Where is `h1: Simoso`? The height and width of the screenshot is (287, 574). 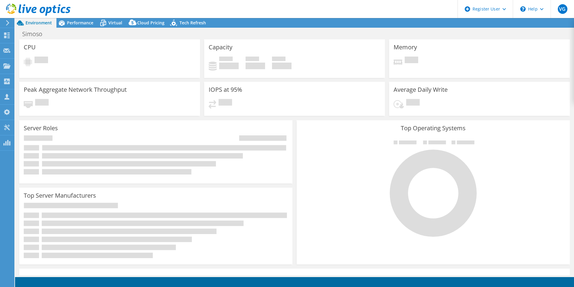 h1: Simoso is located at coordinates (35, 34).